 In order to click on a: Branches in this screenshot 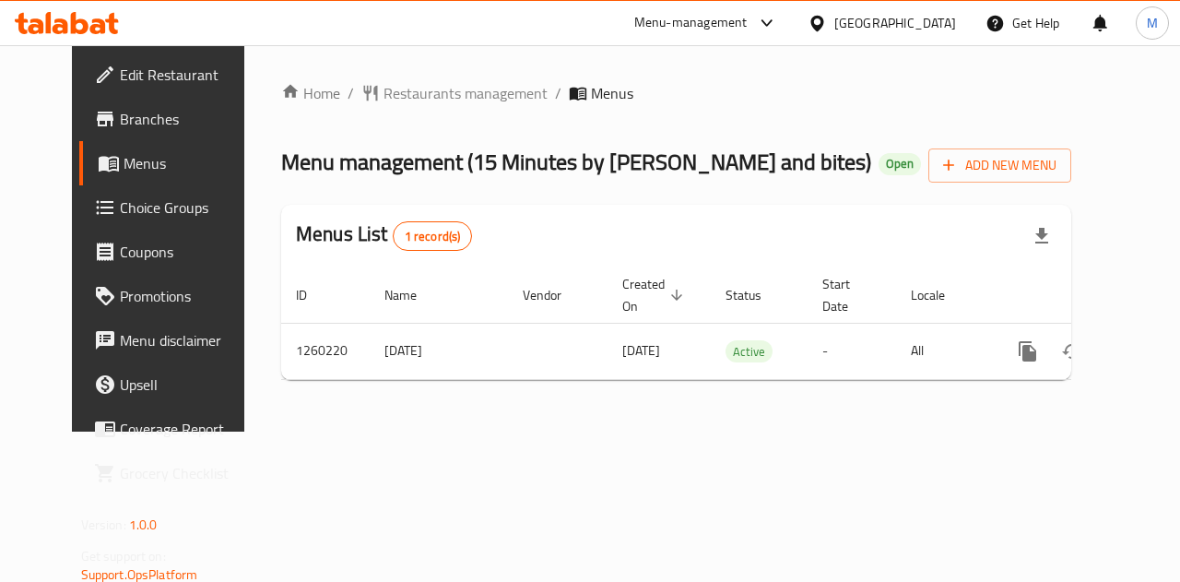, I will do `click(174, 119)`.